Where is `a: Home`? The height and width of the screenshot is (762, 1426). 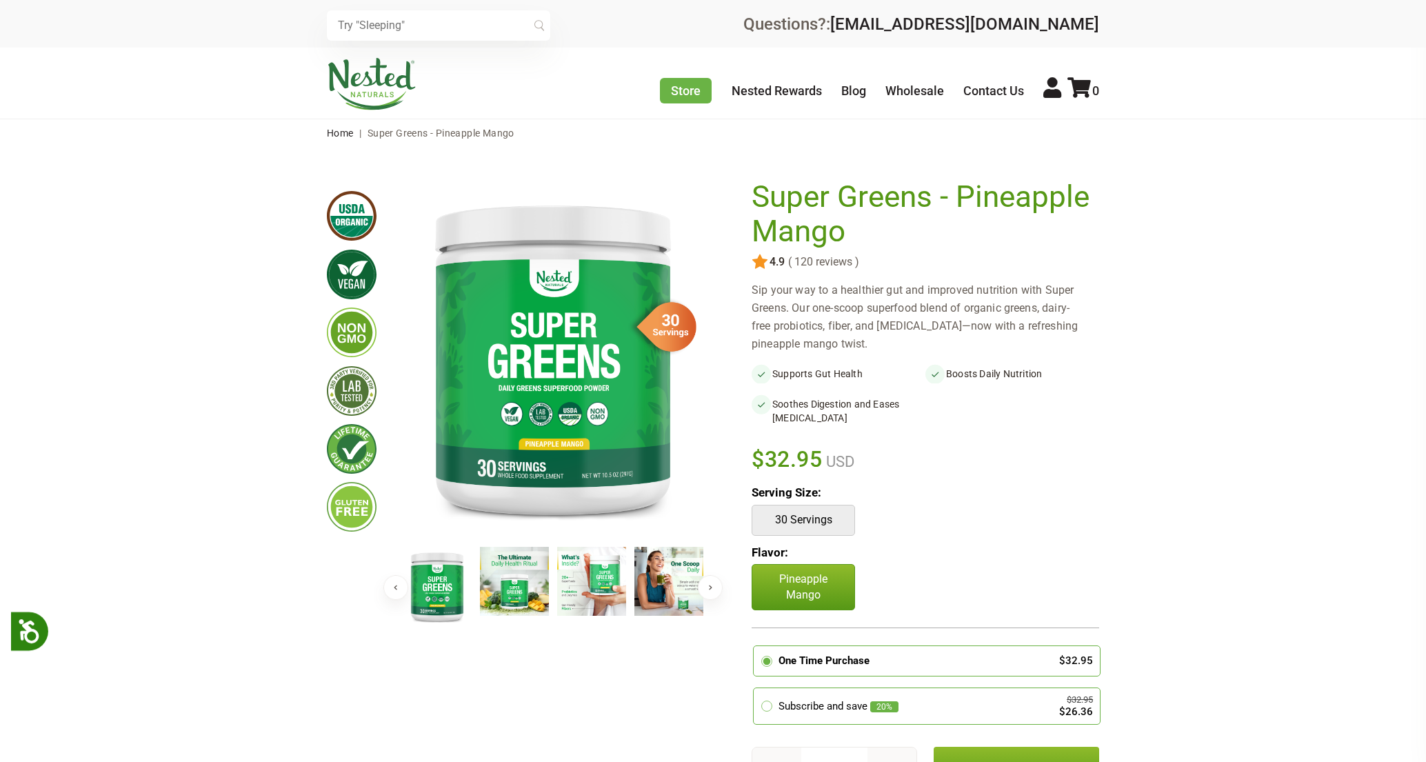
a: Home is located at coordinates (340, 133).